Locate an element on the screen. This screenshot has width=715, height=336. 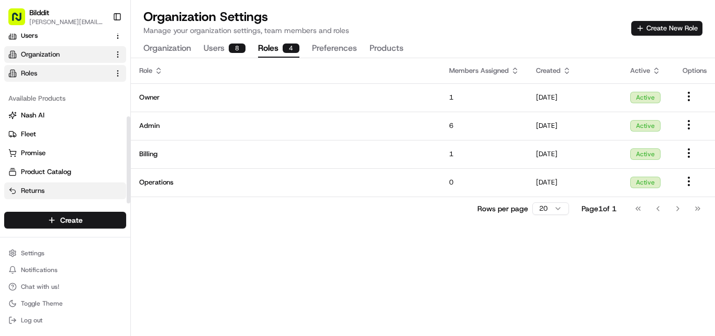
div: Start new chat is located at coordinates (109, 105).